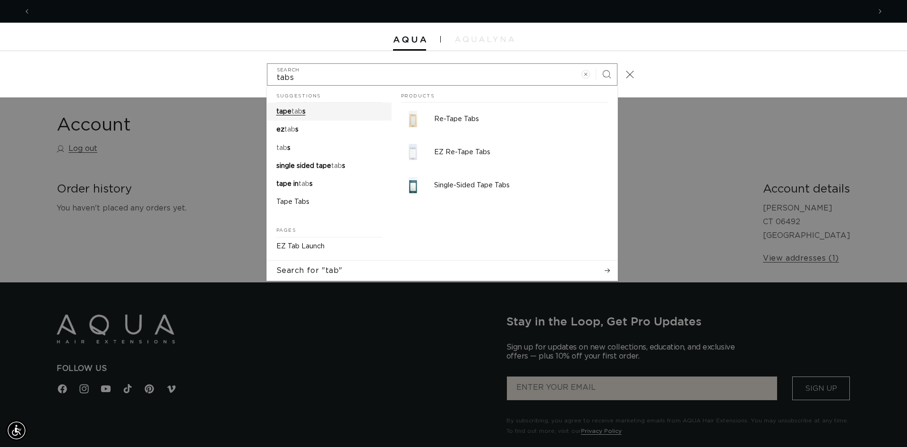 The width and height of the screenshot is (907, 447). Describe the element at coordinates (329, 166) in the screenshot. I see `a: single sided tape tabs` at that location.